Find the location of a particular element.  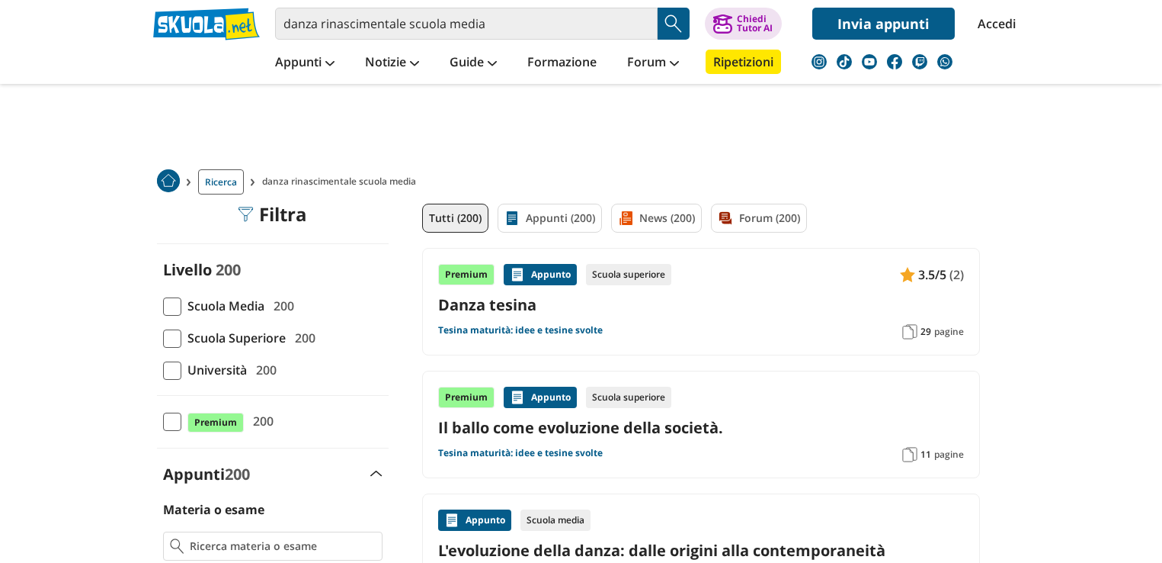

span: 29 is located at coordinates (926, 332).